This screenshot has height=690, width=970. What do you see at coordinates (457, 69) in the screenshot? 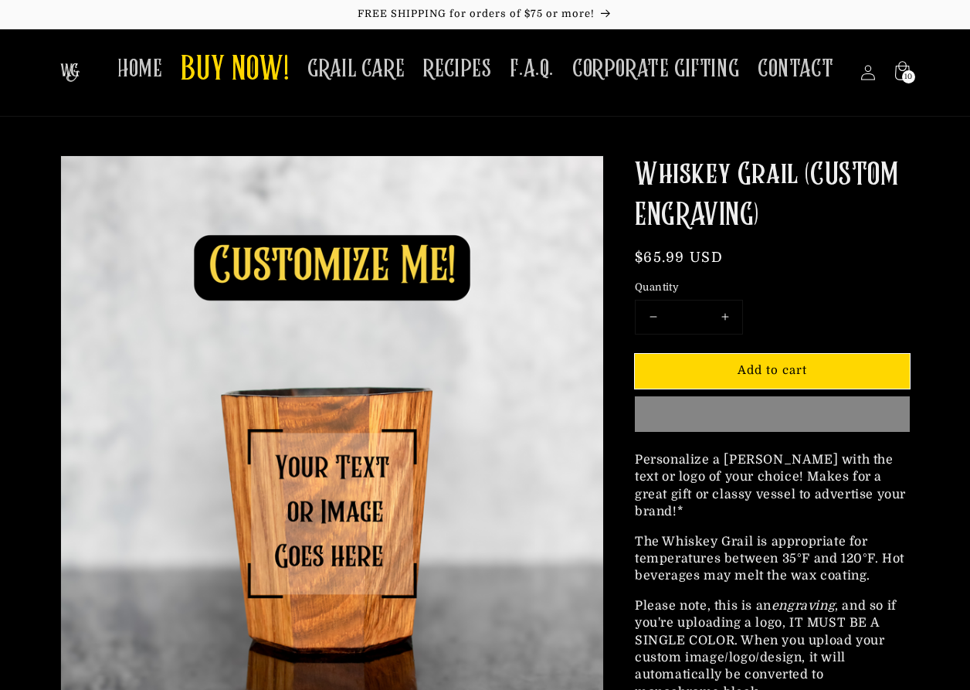
I see `span: RECIPES` at bounding box center [457, 69].